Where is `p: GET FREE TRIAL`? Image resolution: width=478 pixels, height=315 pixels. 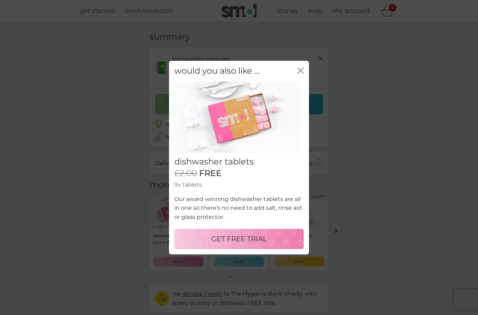
p: GET FREE TRIAL is located at coordinates (239, 239).